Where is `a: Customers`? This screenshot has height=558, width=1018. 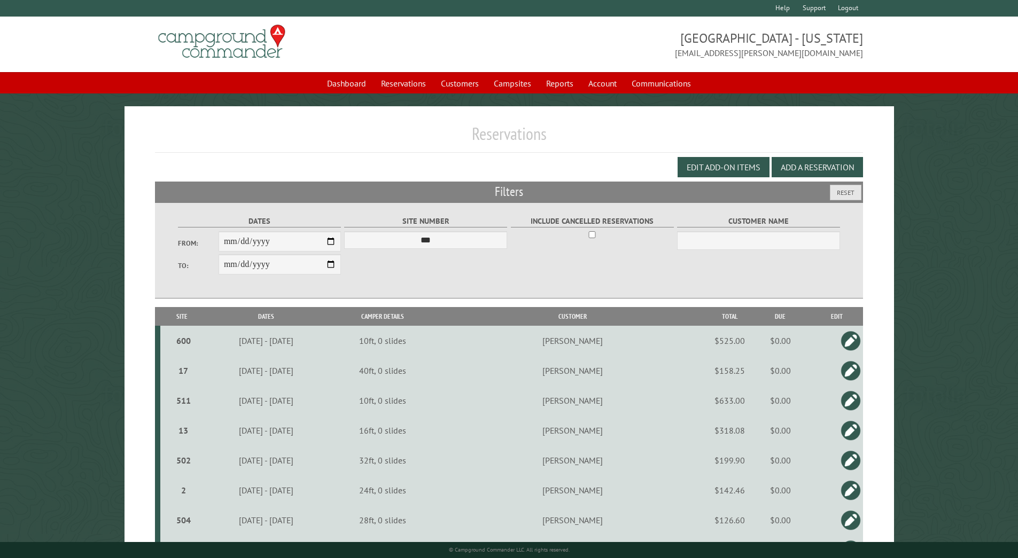 a: Customers is located at coordinates (460, 83).